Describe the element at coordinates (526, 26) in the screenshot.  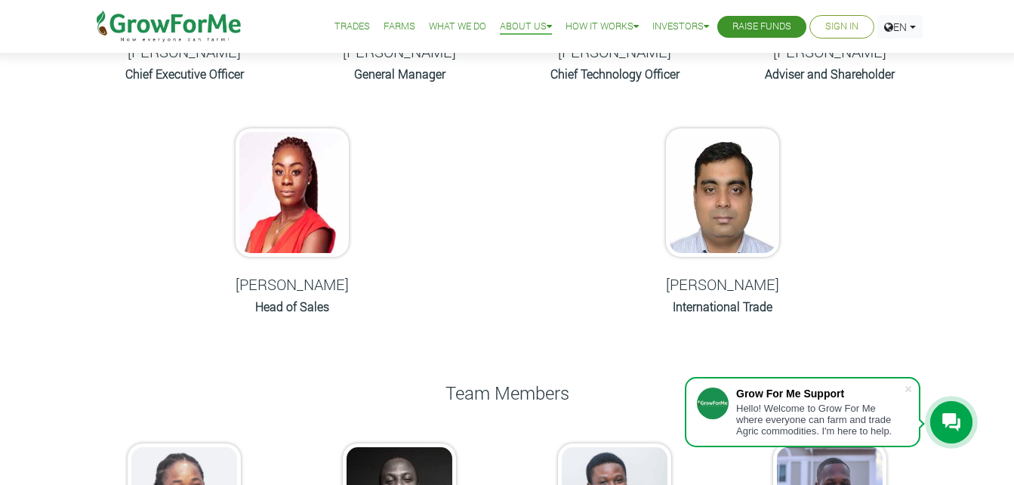
I see `a: About Us` at that location.